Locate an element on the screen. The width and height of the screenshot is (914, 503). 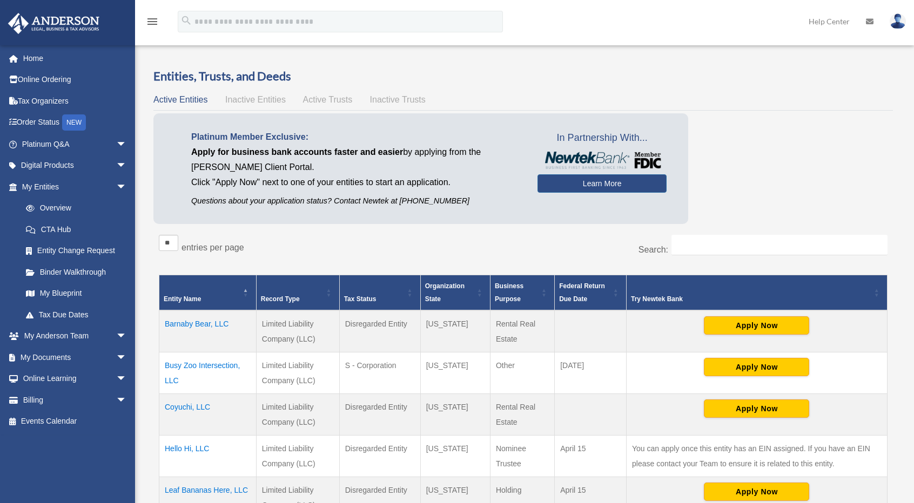
span: Tax Status is located at coordinates (360, 299).